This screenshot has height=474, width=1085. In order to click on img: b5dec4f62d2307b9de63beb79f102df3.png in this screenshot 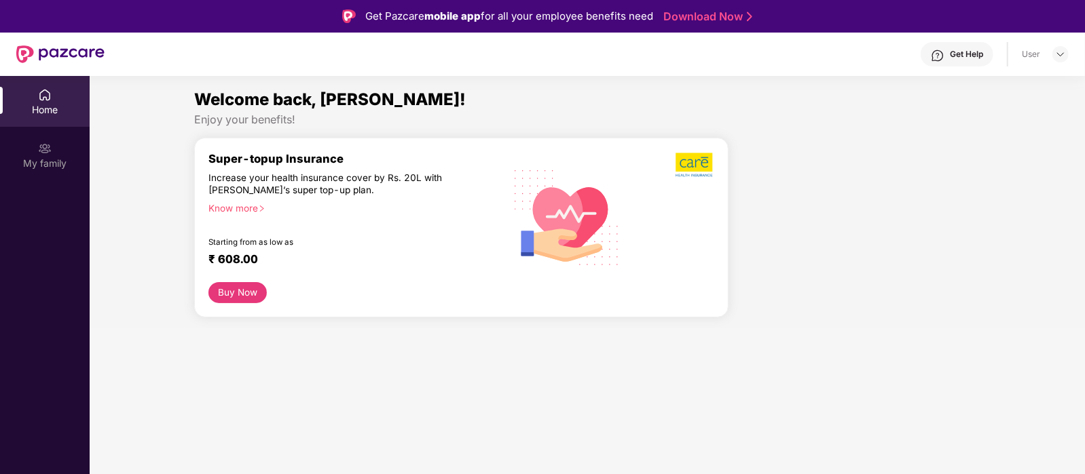, I will do `click(694, 165)`.